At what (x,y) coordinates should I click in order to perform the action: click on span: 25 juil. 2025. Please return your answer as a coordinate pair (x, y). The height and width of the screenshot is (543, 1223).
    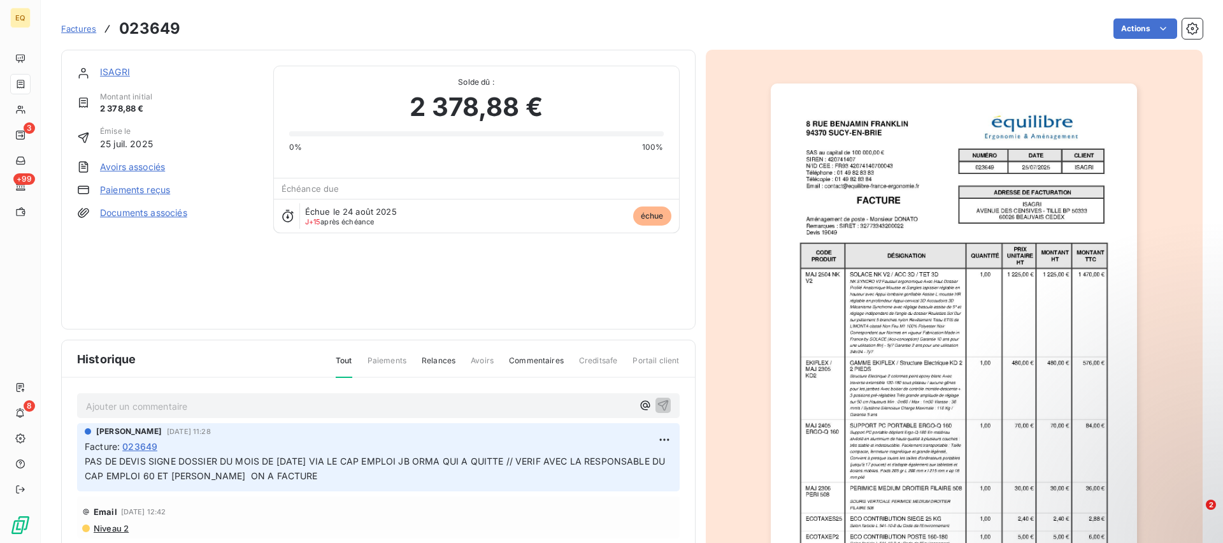
    Looking at the image, I should click on (126, 143).